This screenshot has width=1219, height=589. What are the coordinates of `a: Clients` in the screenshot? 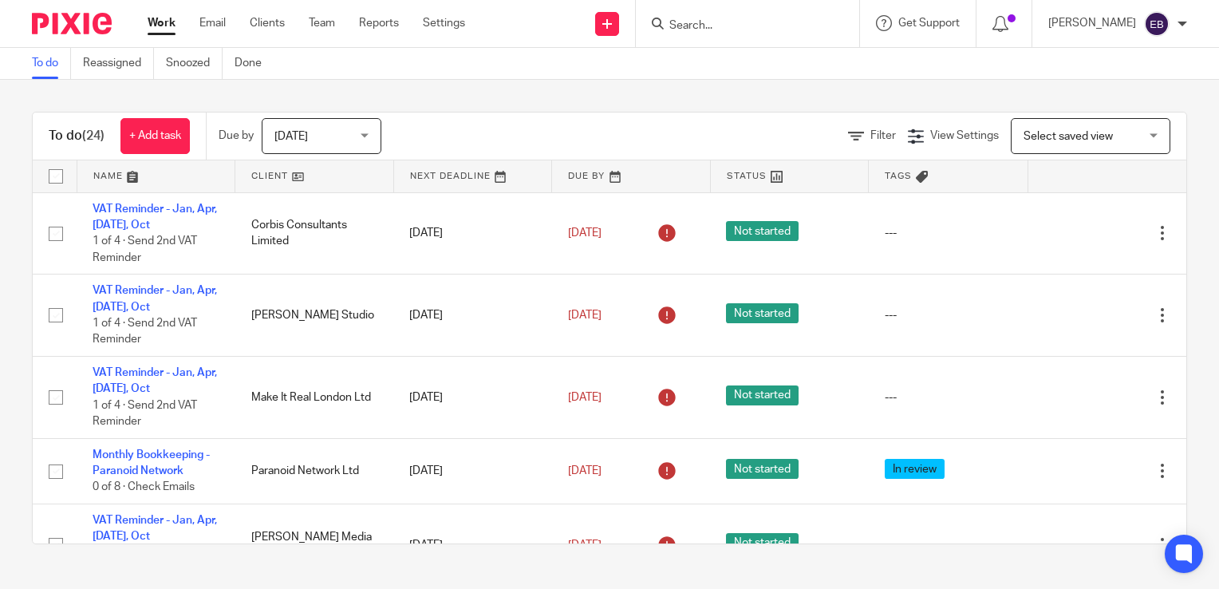 It's located at (267, 23).